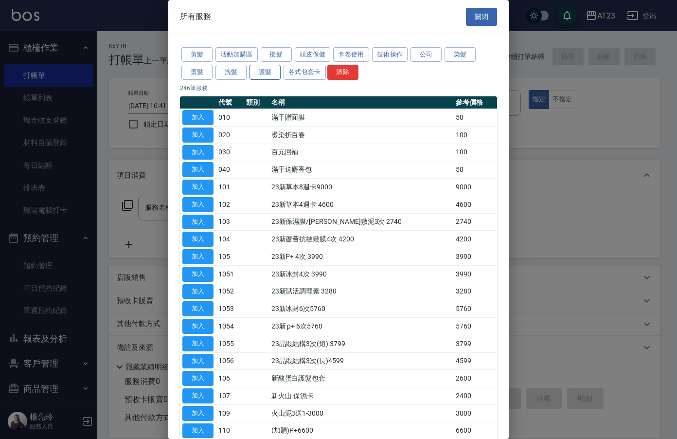  What do you see at coordinates (475, 291) in the screenshot?
I see `td: 3280` at bounding box center [475, 291].